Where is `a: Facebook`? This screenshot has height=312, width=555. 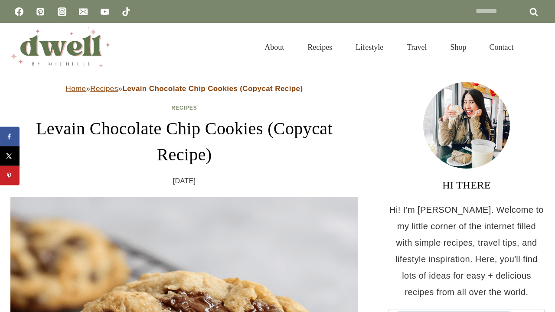
a: Facebook is located at coordinates (19, 12).